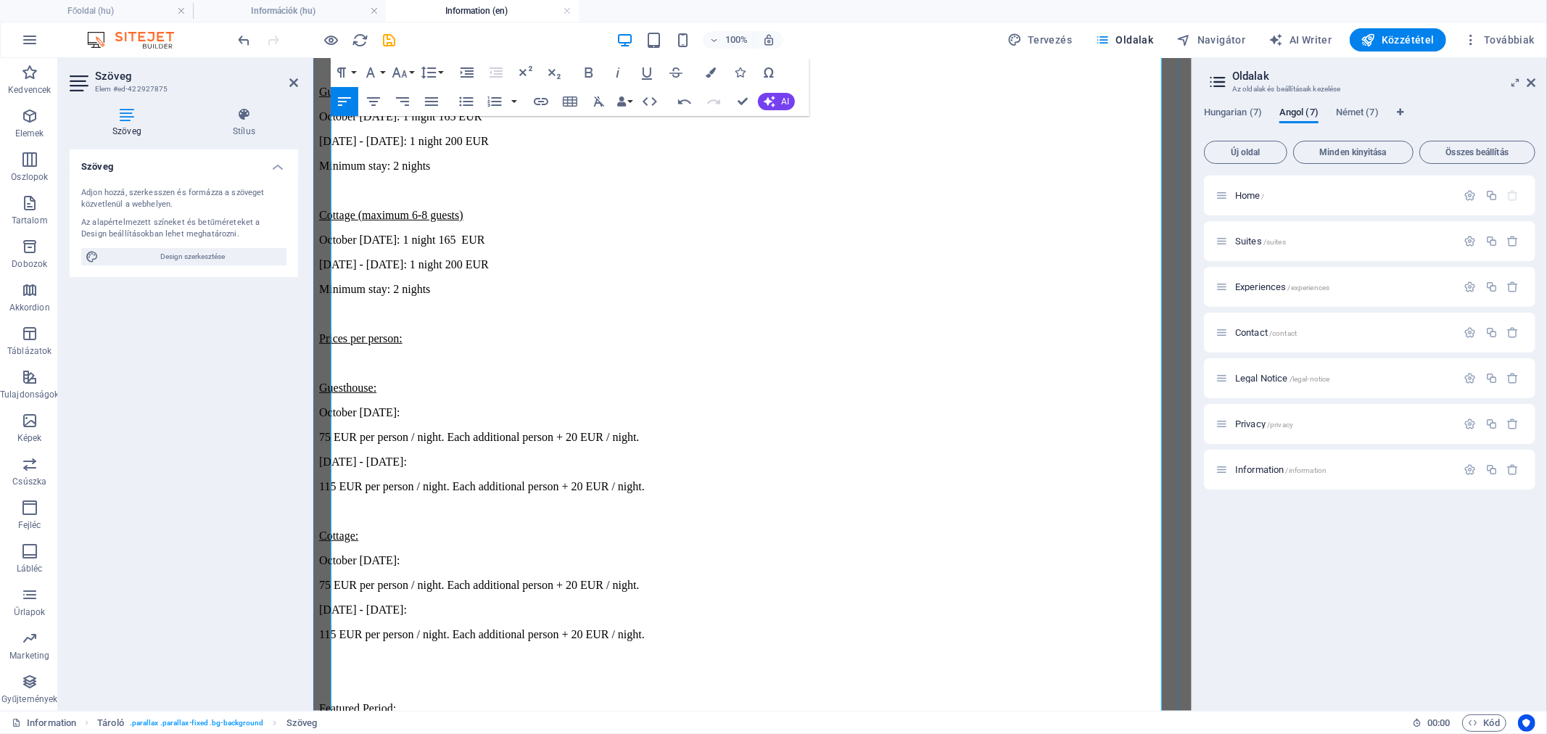  What do you see at coordinates (482, 11) in the screenshot?
I see `h4: Information (en)` at bounding box center [482, 11].